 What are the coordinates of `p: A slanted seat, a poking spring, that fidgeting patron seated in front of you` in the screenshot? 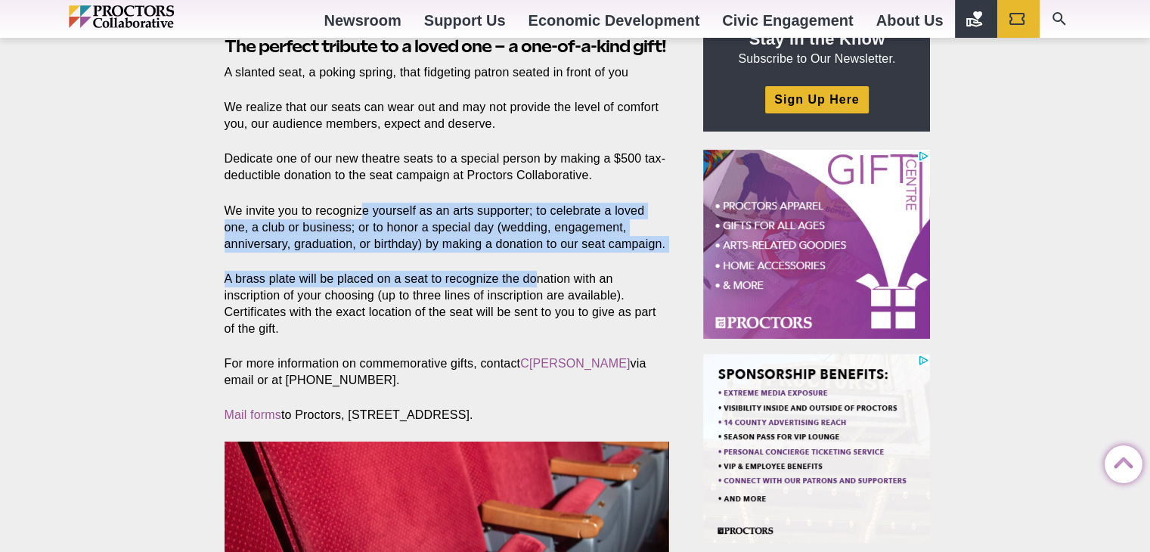 It's located at (447, 73).